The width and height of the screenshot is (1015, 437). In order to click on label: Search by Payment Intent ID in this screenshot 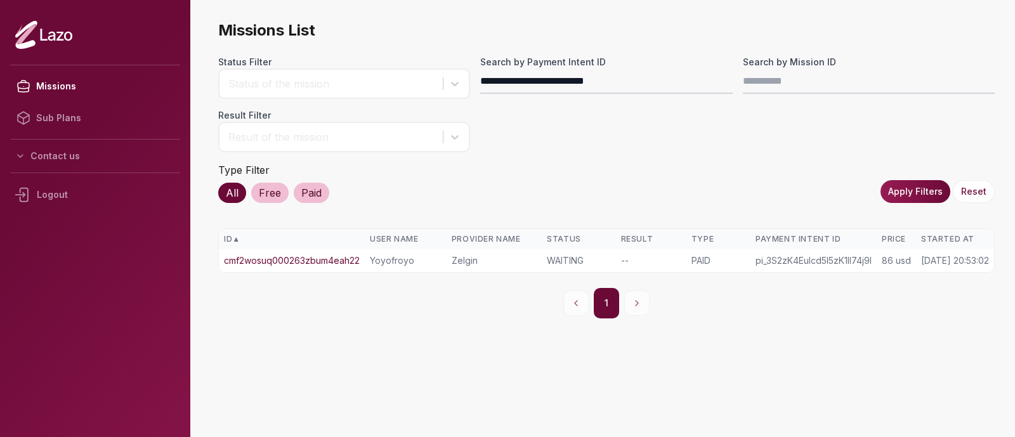, I will do `click(606, 62)`.